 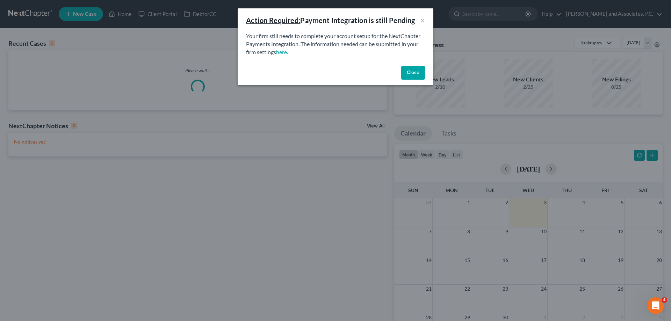 I want to click on p: Your firm still needs to complete your account setup for the NextChapter Payments Integration. Th..., so click(x=336, y=44).